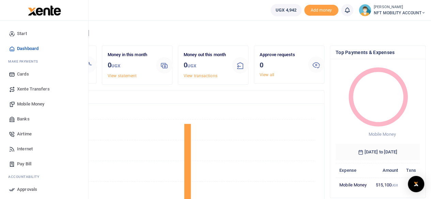 The height and width of the screenshot is (199, 431). I want to click on span: Internet, so click(25, 149).